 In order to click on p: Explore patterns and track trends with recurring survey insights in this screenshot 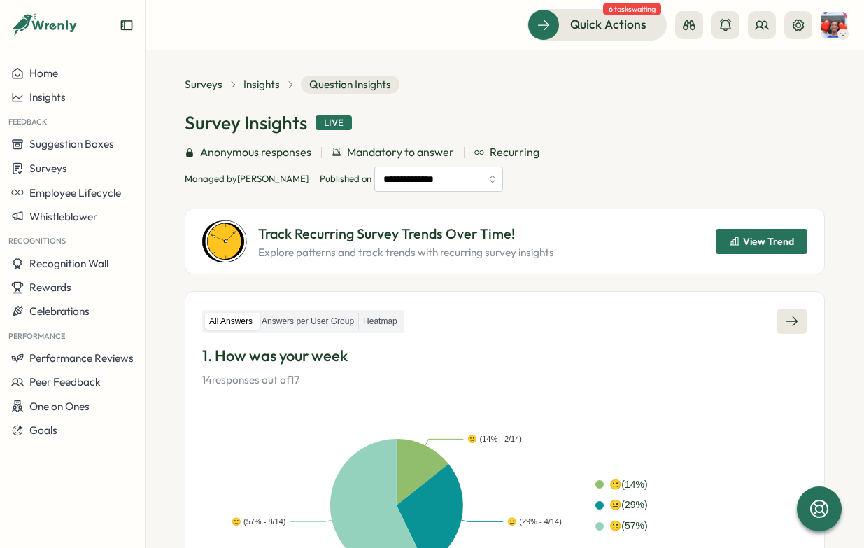, I will do `click(406, 253)`.